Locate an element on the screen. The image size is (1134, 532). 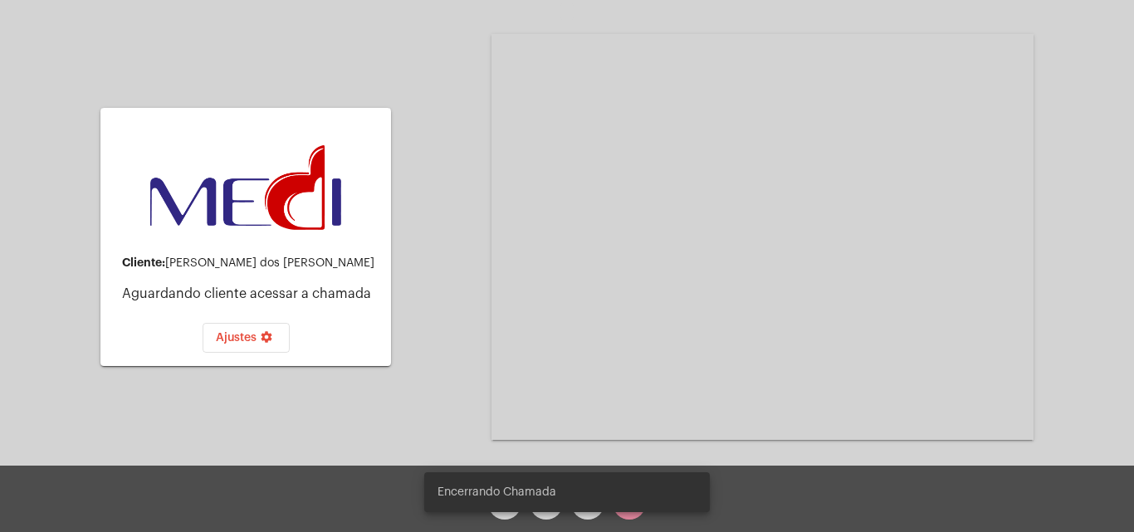
strong: Cliente: is located at coordinates (144, 262).